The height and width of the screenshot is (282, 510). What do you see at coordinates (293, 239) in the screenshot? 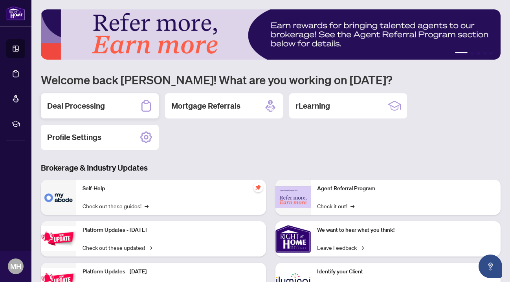
I see `img: We want to hear what you think!` at bounding box center [293, 239].